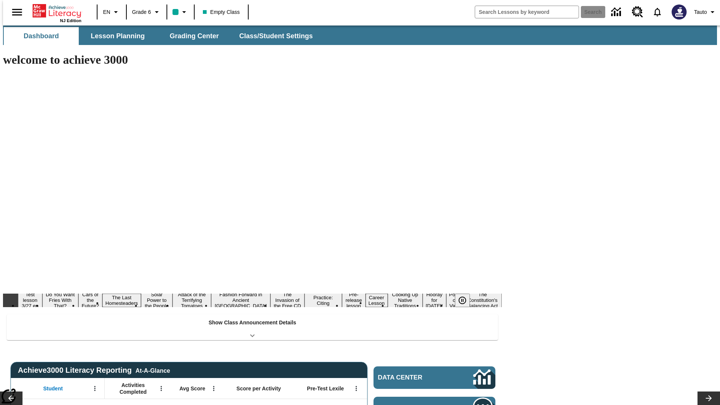  What do you see at coordinates (241, 300) in the screenshot?
I see `button: Slide 7 Fashion Forward in Ancient Rome` at bounding box center [241, 300].